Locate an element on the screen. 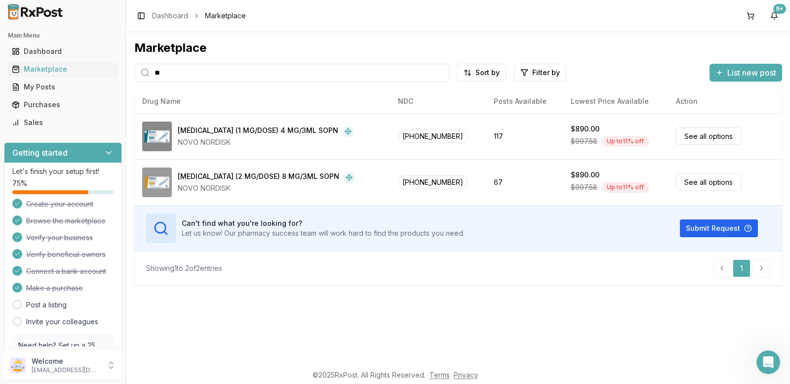 The width and height of the screenshot is (790, 384). a: Sales is located at coordinates (63, 122).